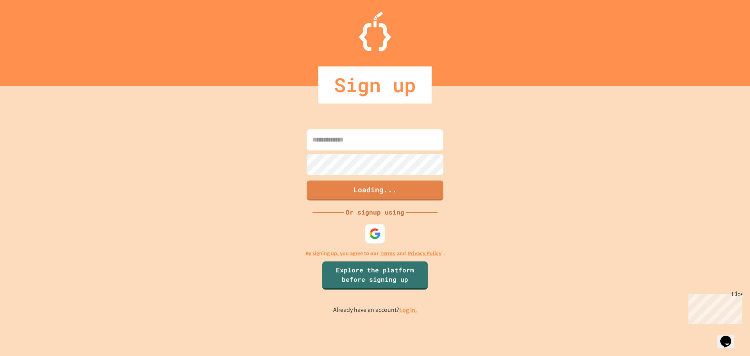 The width and height of the screenshot is (750, 356). What do you see at coordinates (29, 26) in the screenshot?
I see `div: Chat with us now!Close` at bounding box center [29, 26].